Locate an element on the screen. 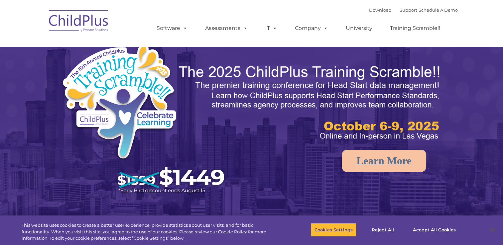 This screenshot has width=503, height=245. a: Assessments is located at coordinates (226, 28).